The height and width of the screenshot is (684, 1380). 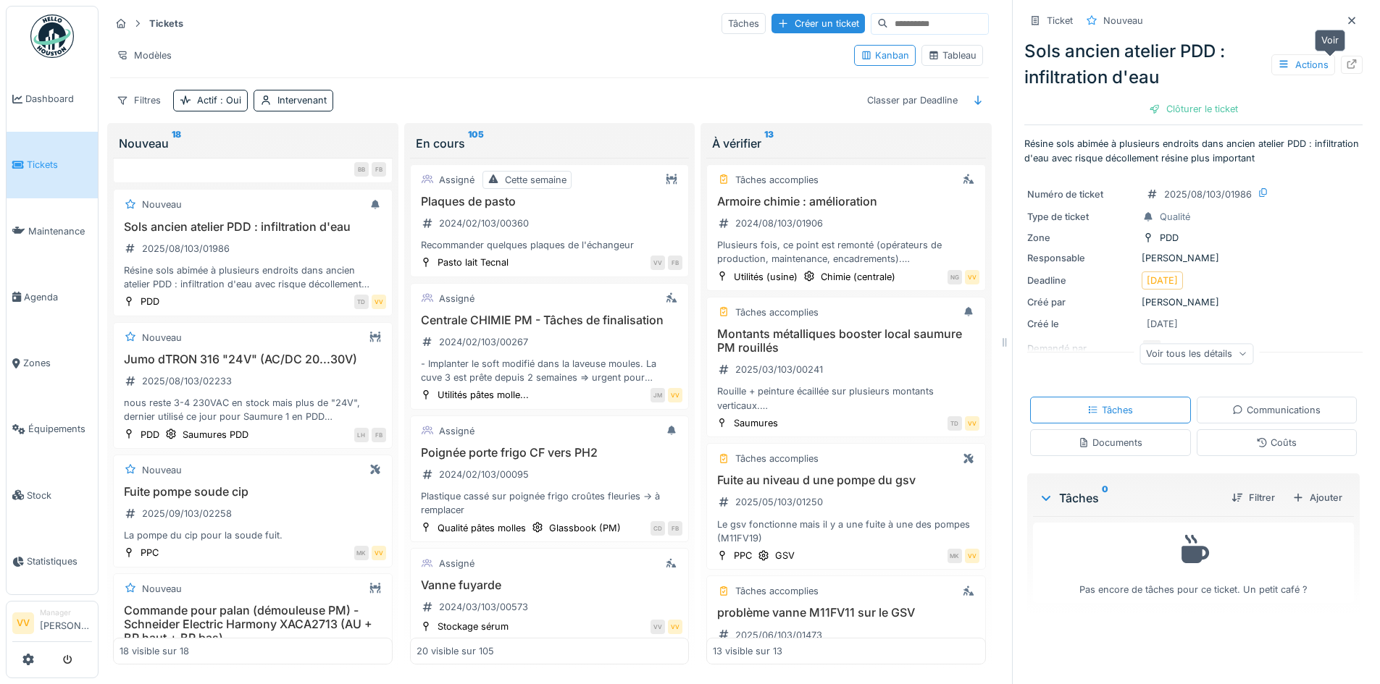 I want to click on span: Agenda, so click(x=58, y=297).